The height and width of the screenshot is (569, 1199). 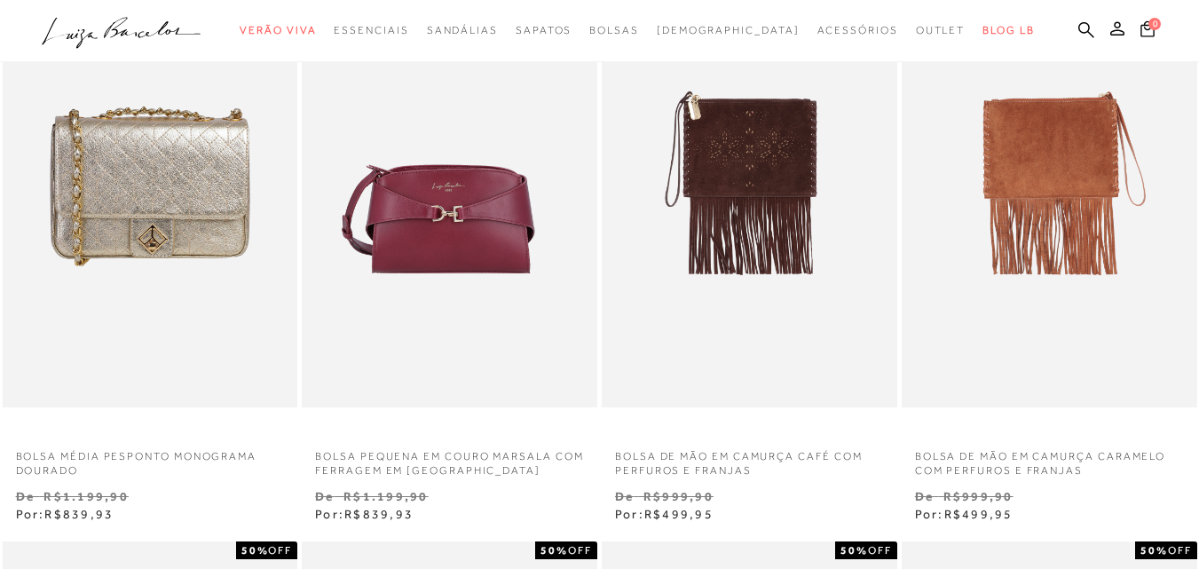 What do you see at coordinates (749, 459) in the screenshot?
I see `p: BOLSA DE MÃO EM CAMURÇA CAFÉ COM PERFUROS E FRANJAS` at bounding box center [749, 459].